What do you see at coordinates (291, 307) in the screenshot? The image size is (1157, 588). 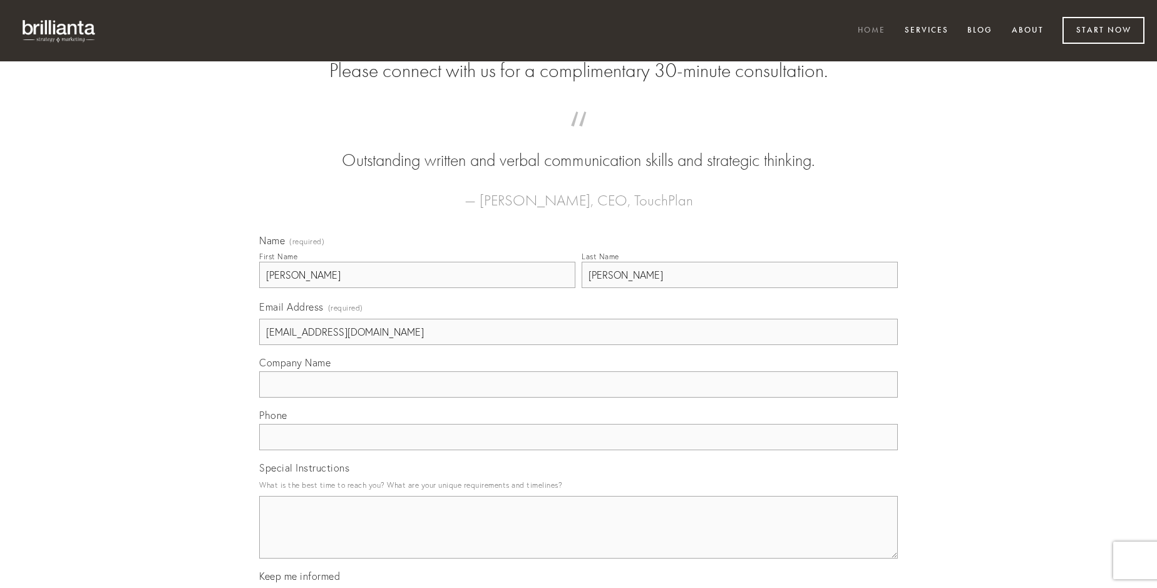 I see `span: Email Address` at bounding box center [291, 307].